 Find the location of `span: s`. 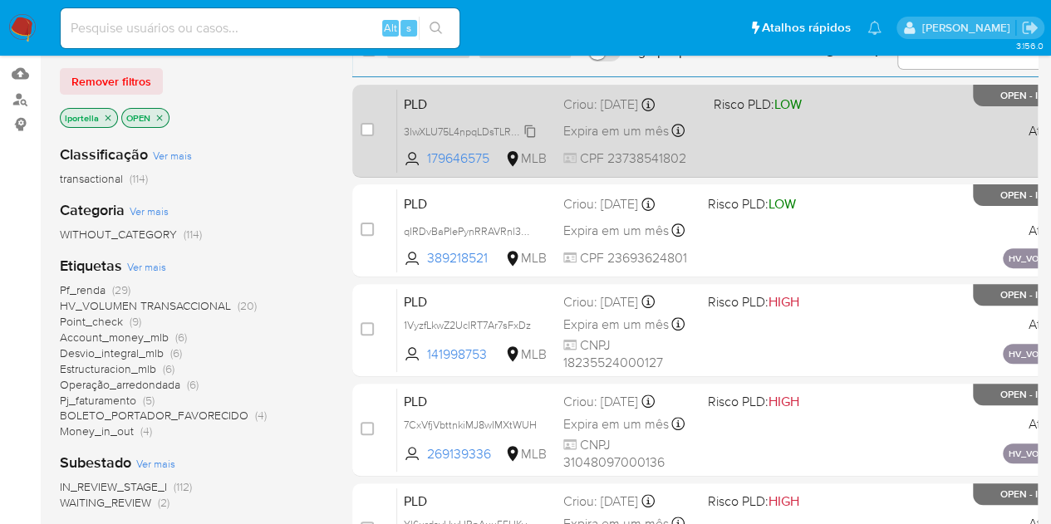

span: s is located at coordinates (409, 27).